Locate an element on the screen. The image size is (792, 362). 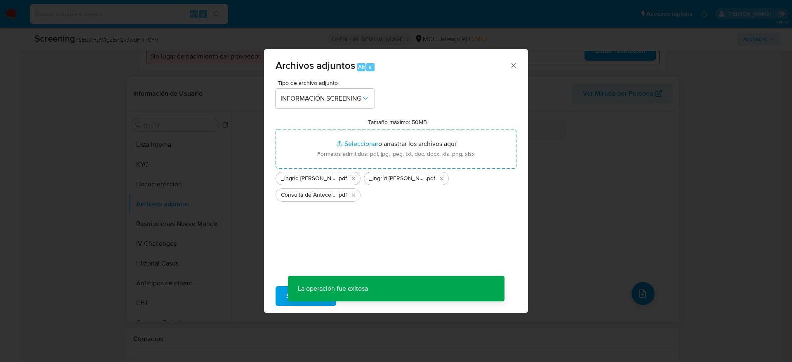
button: Eliminar _Ingrid Tatiana Garcia Tovar_ - Buscar con Google.pdf is located at coordinates (353, 179).